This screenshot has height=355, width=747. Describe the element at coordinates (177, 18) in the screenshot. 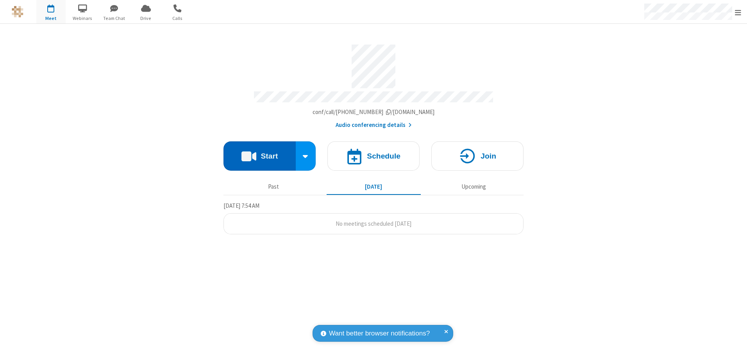

I see `span: Calls` at that location.